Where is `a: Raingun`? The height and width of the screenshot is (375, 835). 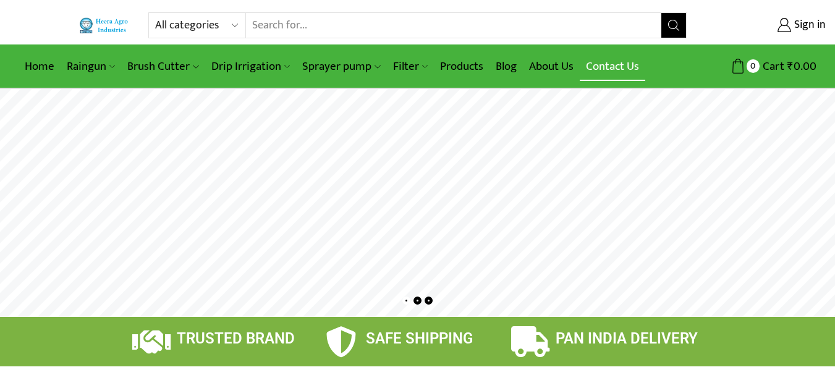 a: Raingun is located at coordinates (91, 66).